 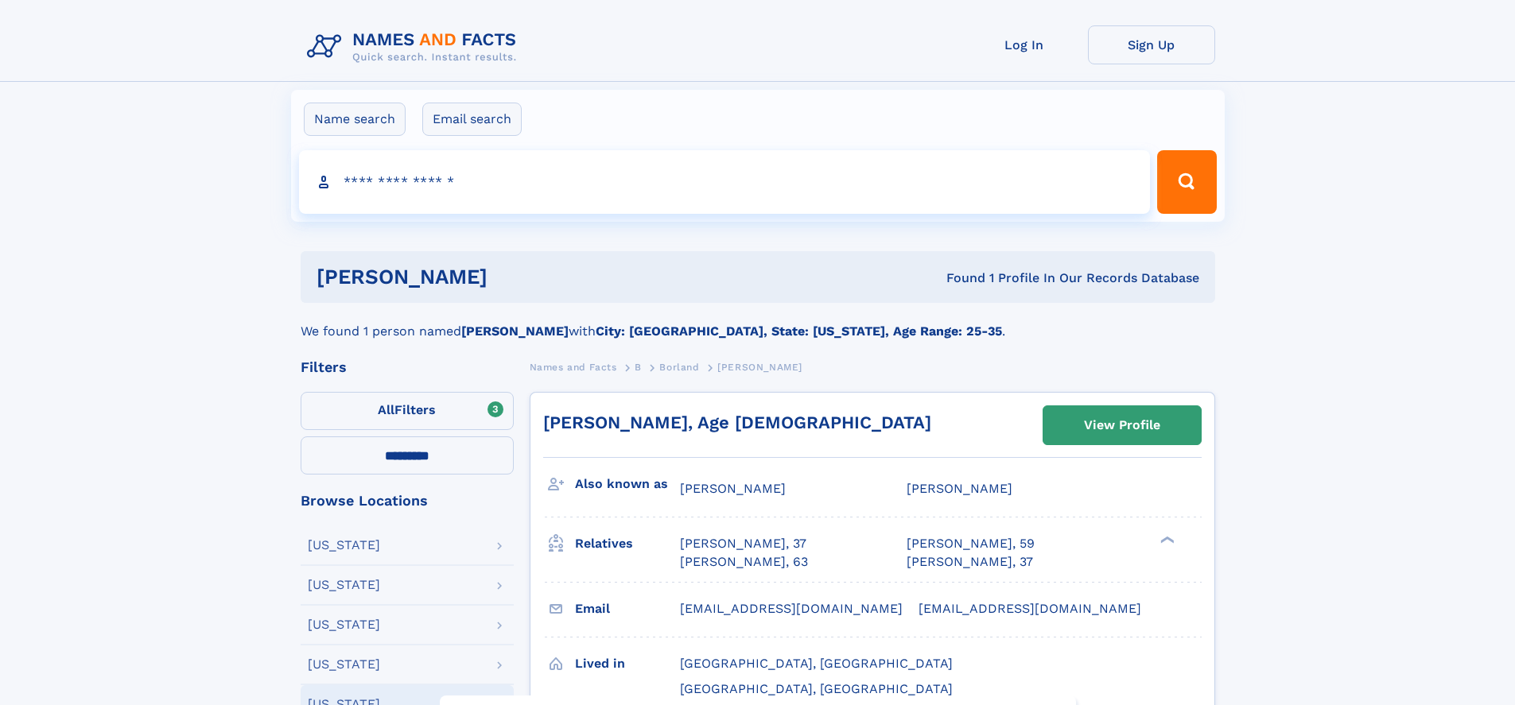 I want to click on input: search input, so click(x=724, y=182).